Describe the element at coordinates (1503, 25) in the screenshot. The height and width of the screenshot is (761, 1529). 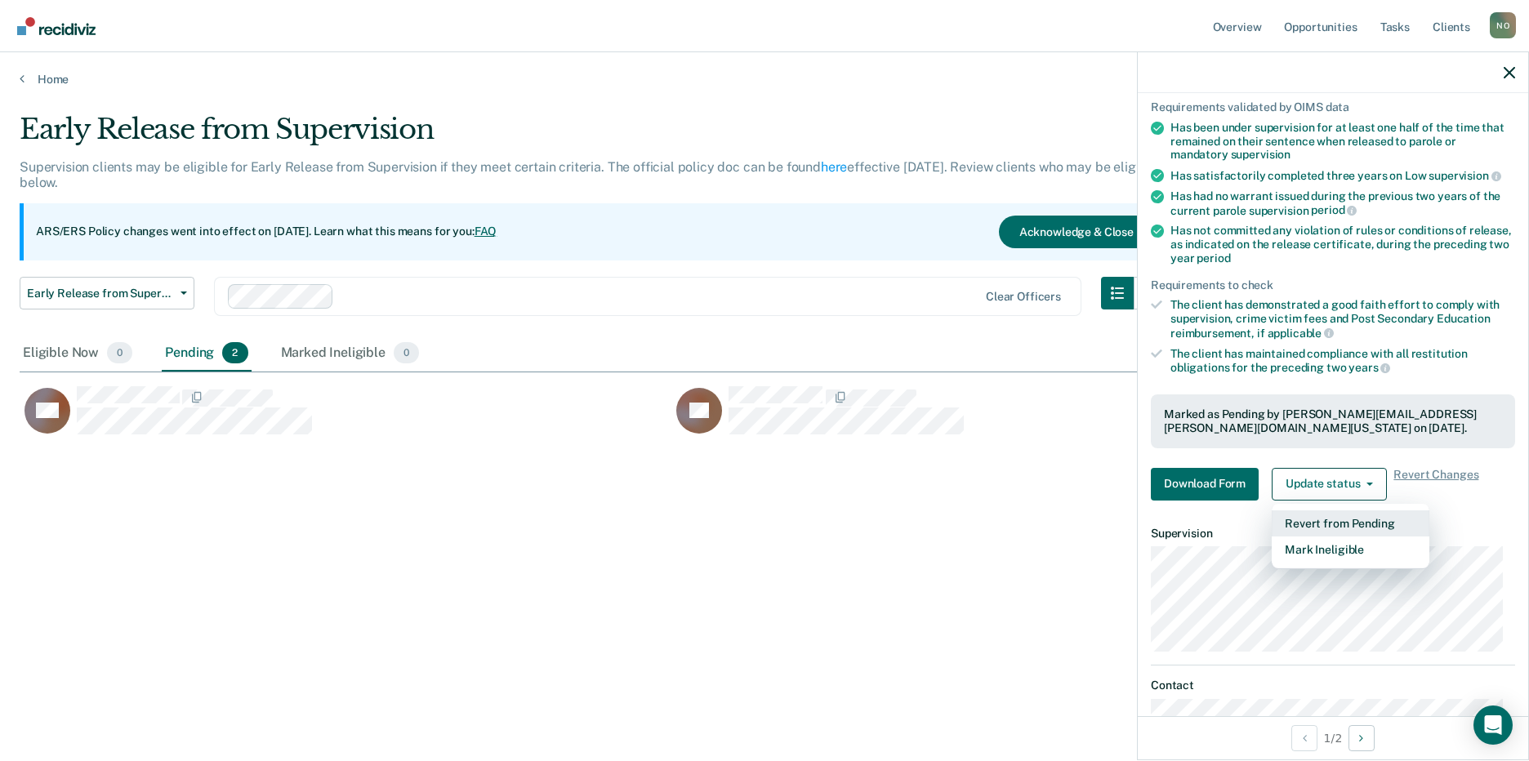
I see `div: N O` at that location.